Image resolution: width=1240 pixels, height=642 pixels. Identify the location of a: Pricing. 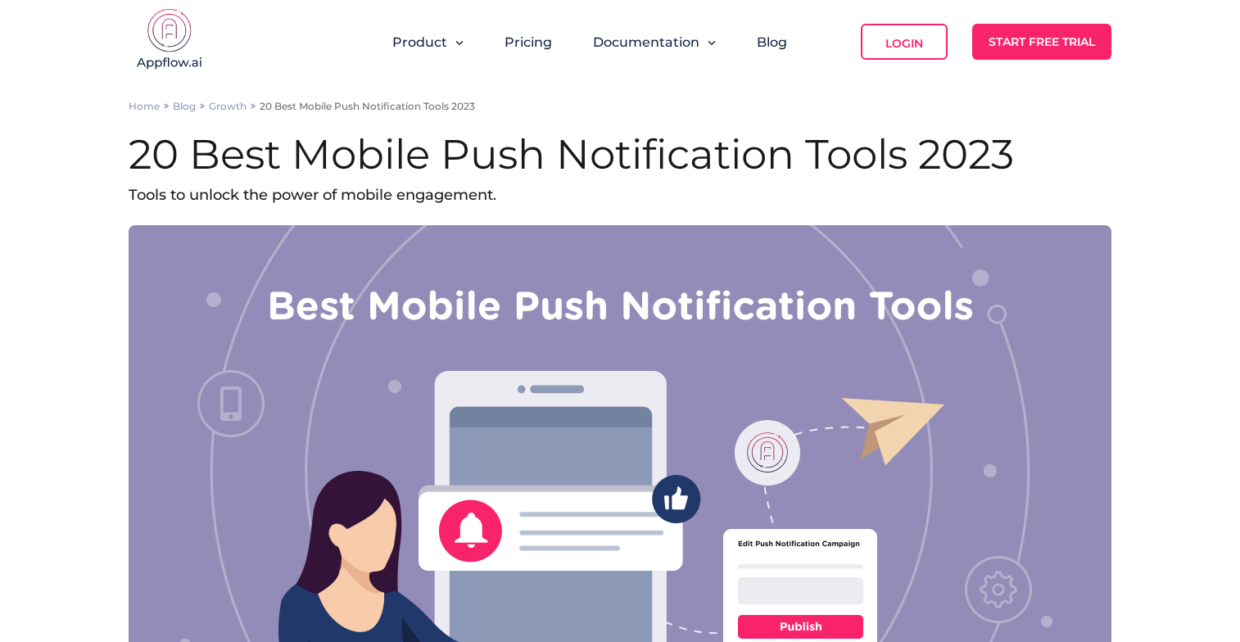
(528, 42).